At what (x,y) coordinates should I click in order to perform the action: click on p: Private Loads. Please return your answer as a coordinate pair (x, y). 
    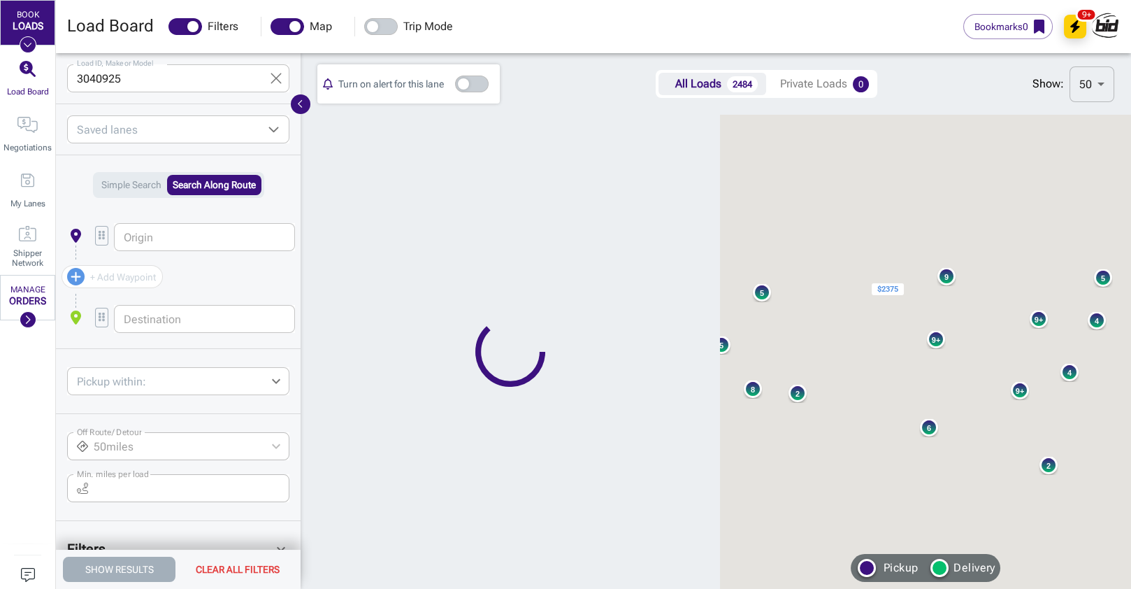
    Looking at the image, I should click on (814, 84).